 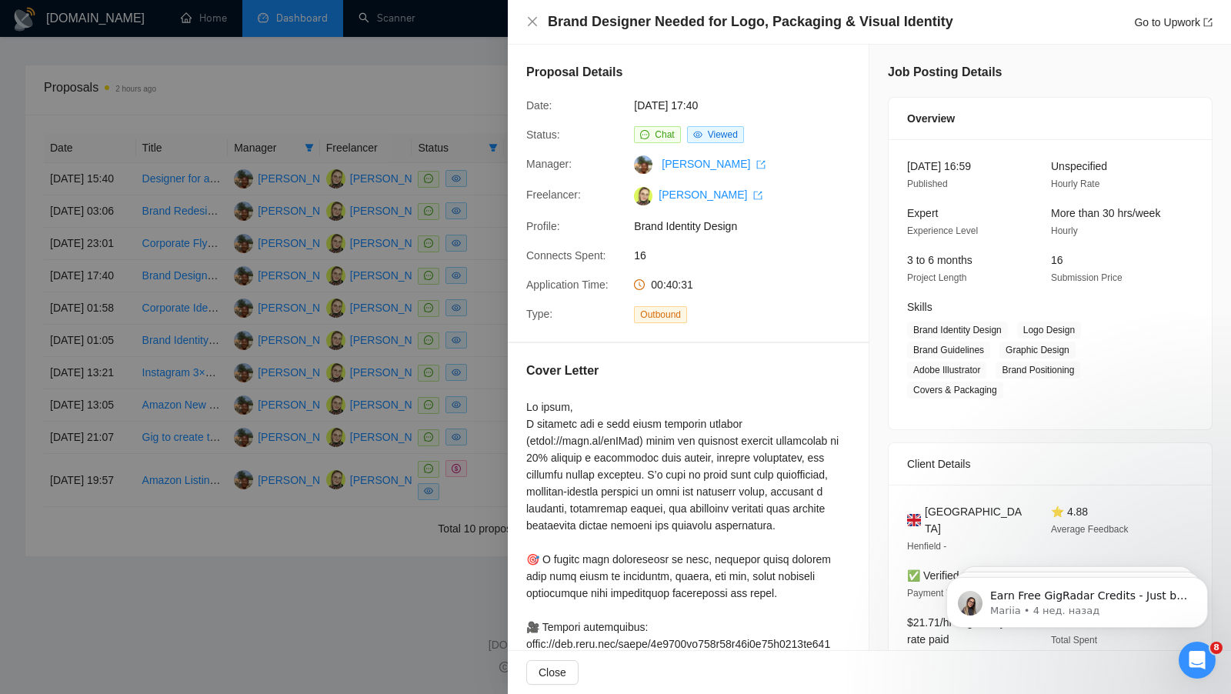 What do you see at coordinates (645, 135) in the screenshot?
I see `span: message` at bounding box center [645, 135].